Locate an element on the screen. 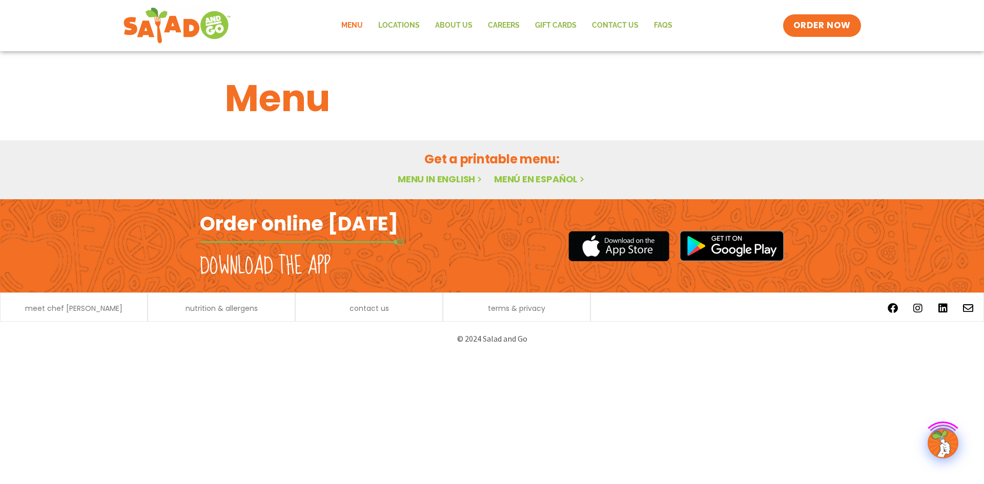 Image resolution: width=984 pixels, height=484 pixels. a: Menu is located at coordinates (352, 26).